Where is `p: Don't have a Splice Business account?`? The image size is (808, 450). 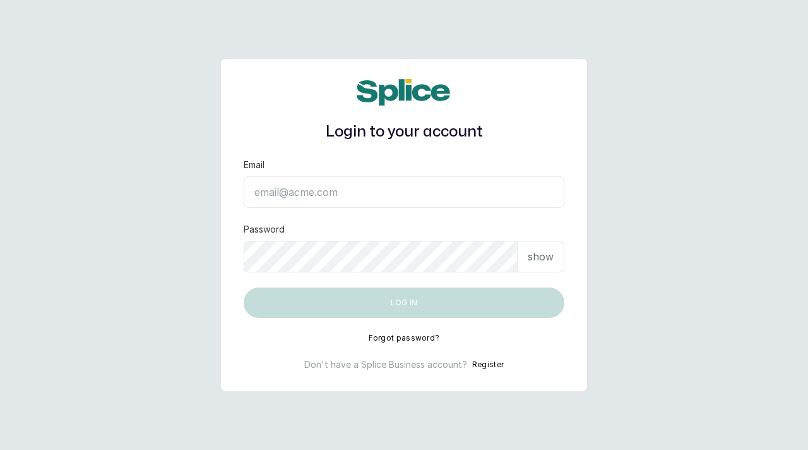 p: Don't have a Splice Business account? is located at coordinates (386, 364).